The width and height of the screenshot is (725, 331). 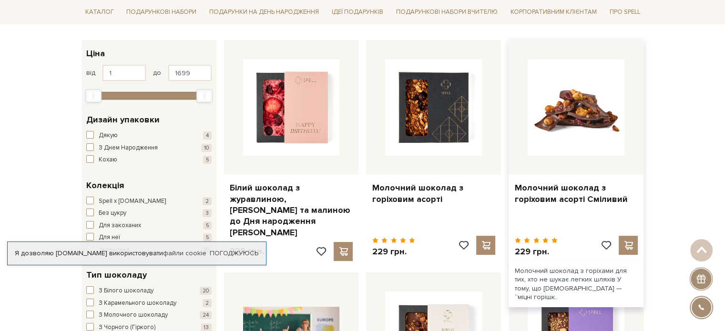 What do you see at coordinates (205, 291) in the screenshot?
I see `span: 20` at bounding box center [205, 291].